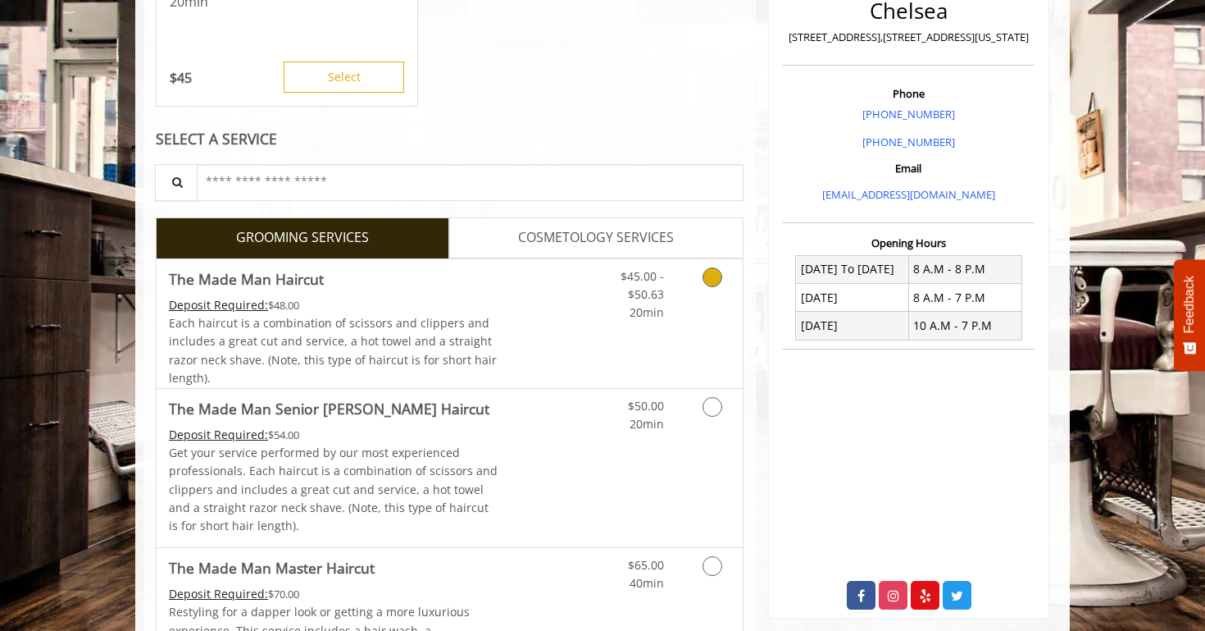 This screenshot has height=631, width=1205. Describe the element at coordinates (646, 564) in the screenshot. I see `span: $65.00` at that location.